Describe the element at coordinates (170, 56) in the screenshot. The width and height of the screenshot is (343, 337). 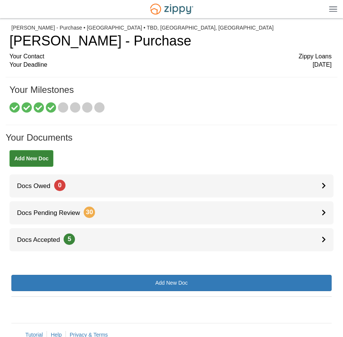
I see `div: Your Contact` at that location.